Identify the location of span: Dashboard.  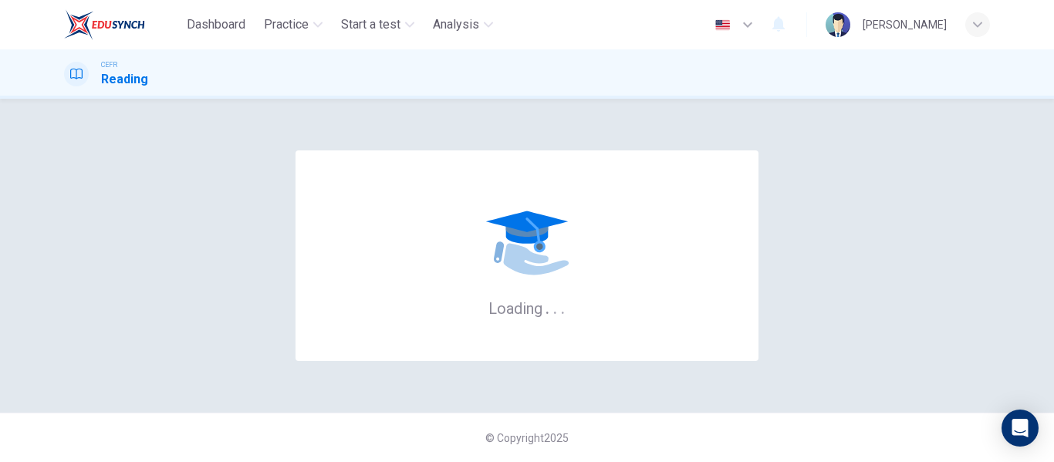
(216, 25).